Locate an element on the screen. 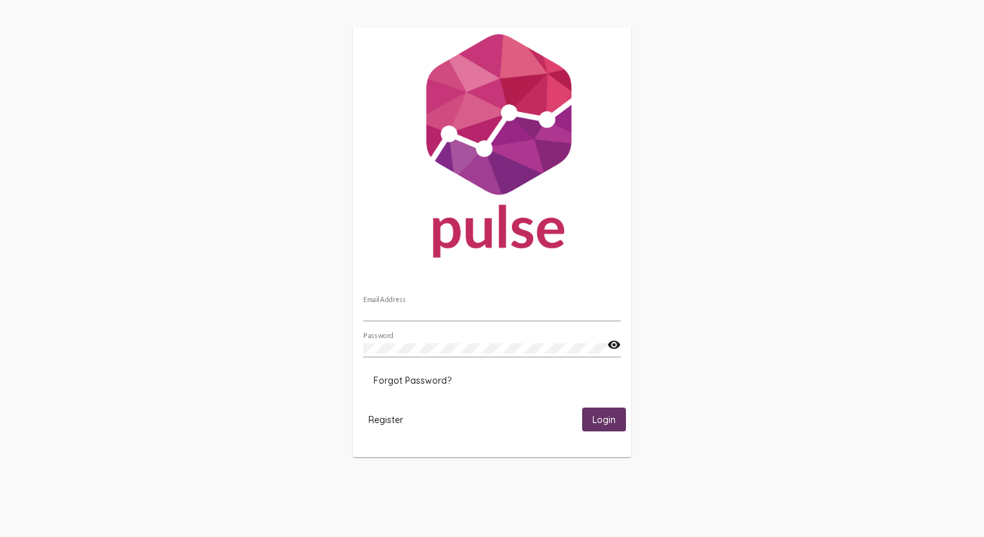 This screenshot has height=537, width=984. button: Login is located at coordinates (604, 419).